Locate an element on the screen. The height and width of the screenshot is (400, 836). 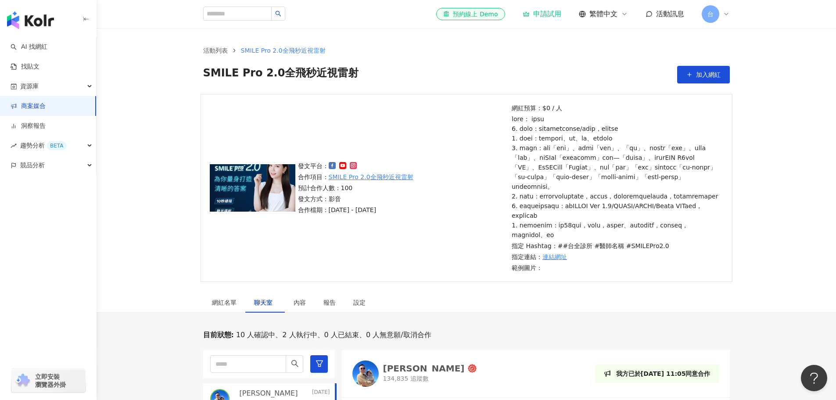
span: rise is located at coordinates (14, 146).